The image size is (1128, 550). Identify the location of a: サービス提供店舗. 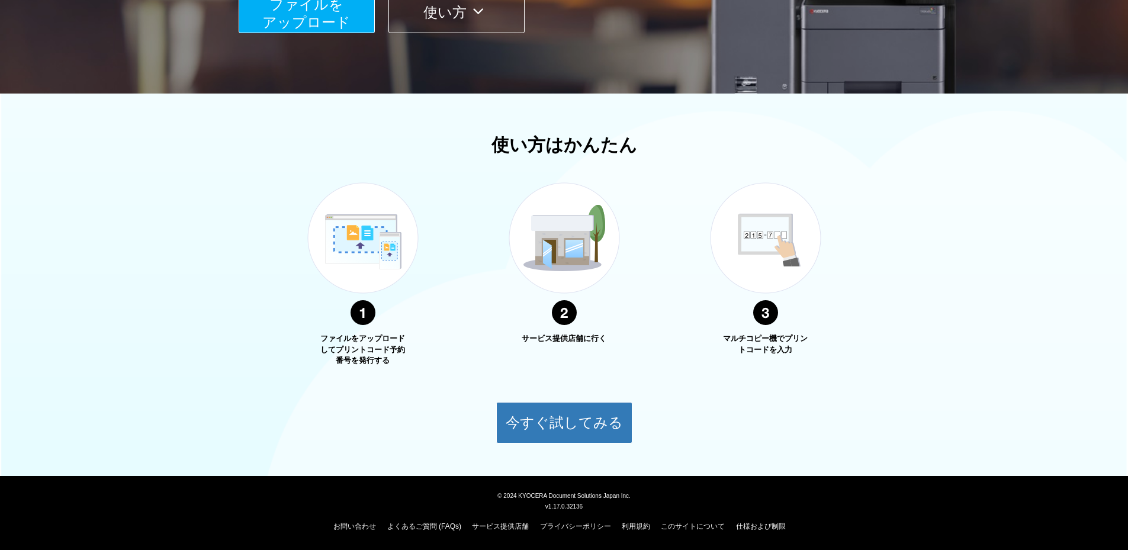
(501, 527).